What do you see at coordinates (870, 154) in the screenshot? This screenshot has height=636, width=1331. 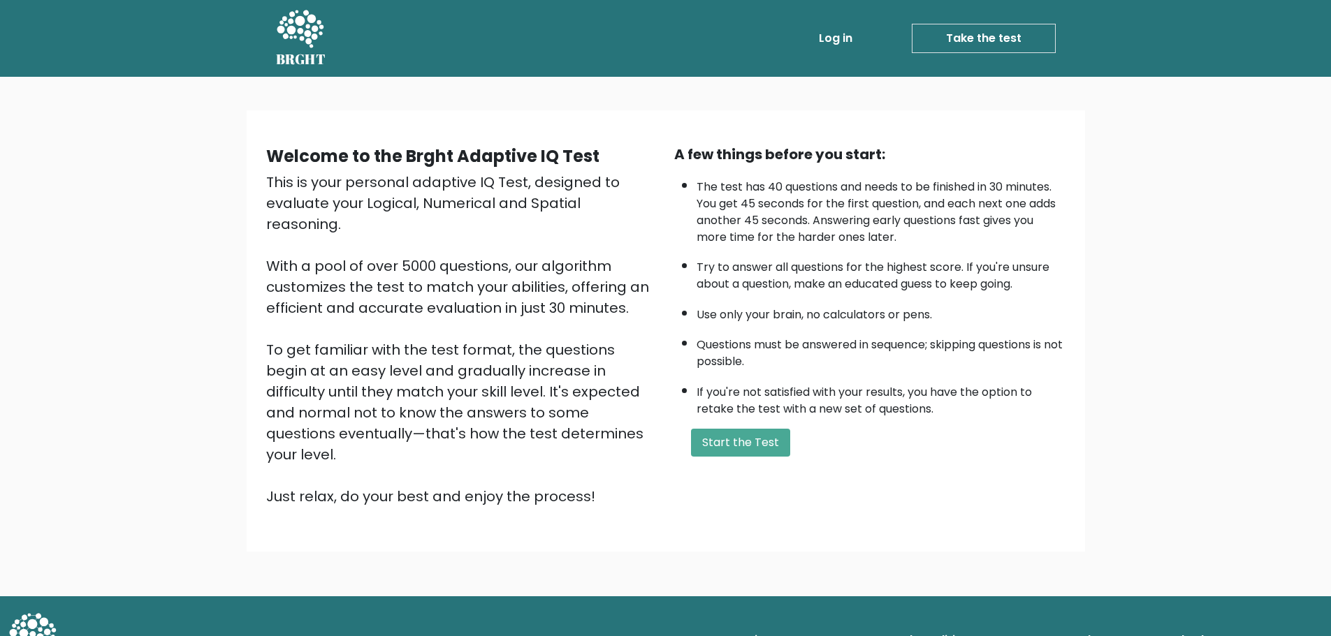 I see `div: A few things before you start:` at bounding box center [870, 154].